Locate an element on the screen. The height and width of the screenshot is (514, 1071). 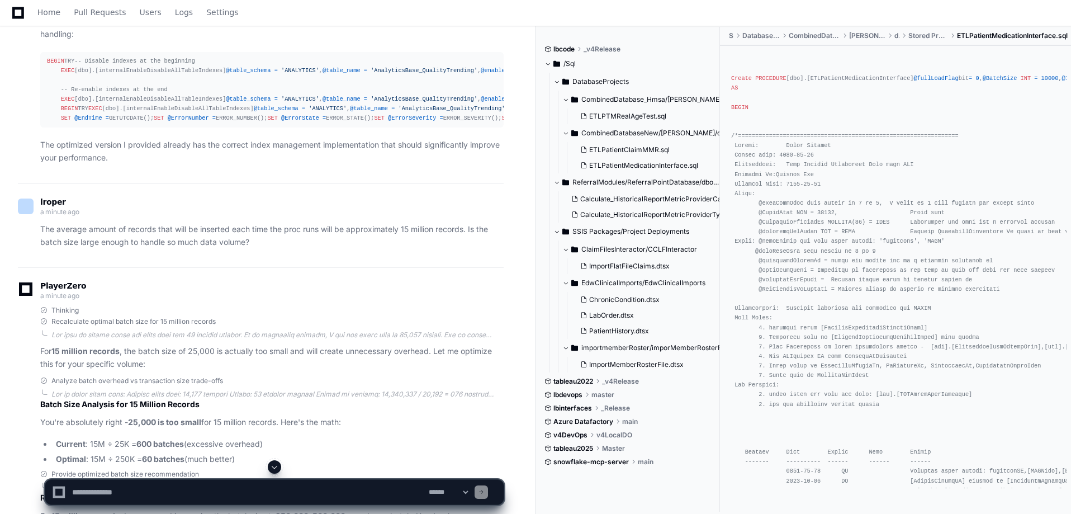
span: v4DevOps is located at coordinates (570, 435).